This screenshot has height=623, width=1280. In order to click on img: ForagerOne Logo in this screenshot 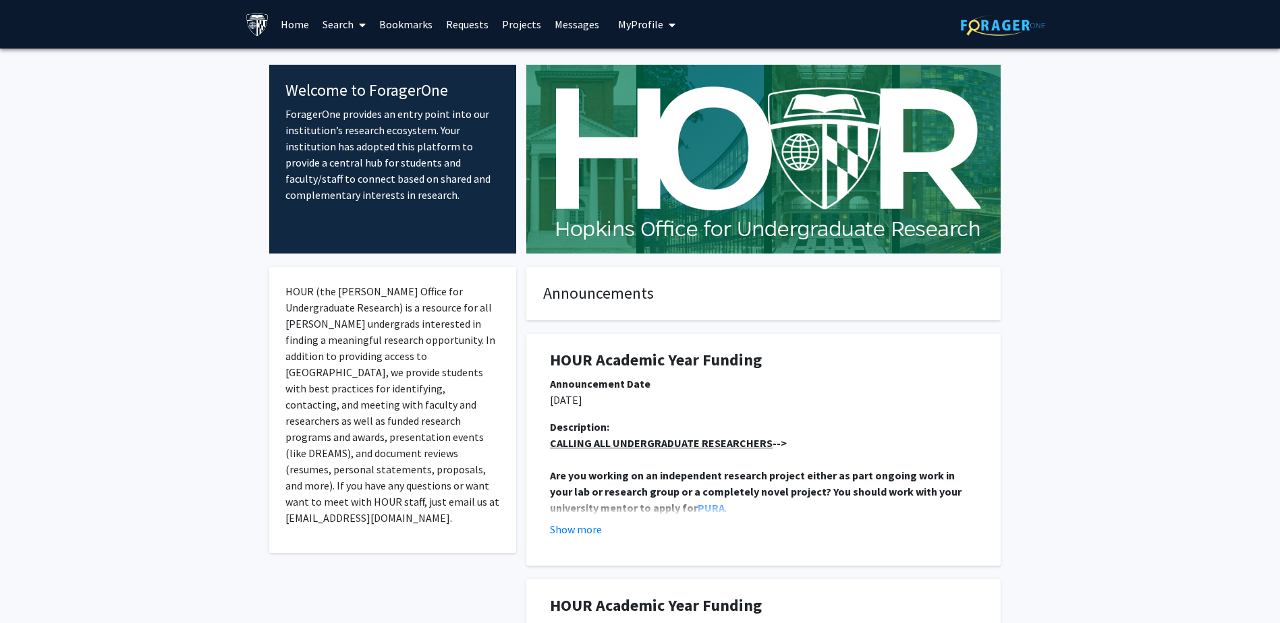, I will do `click(1002, 25)`.